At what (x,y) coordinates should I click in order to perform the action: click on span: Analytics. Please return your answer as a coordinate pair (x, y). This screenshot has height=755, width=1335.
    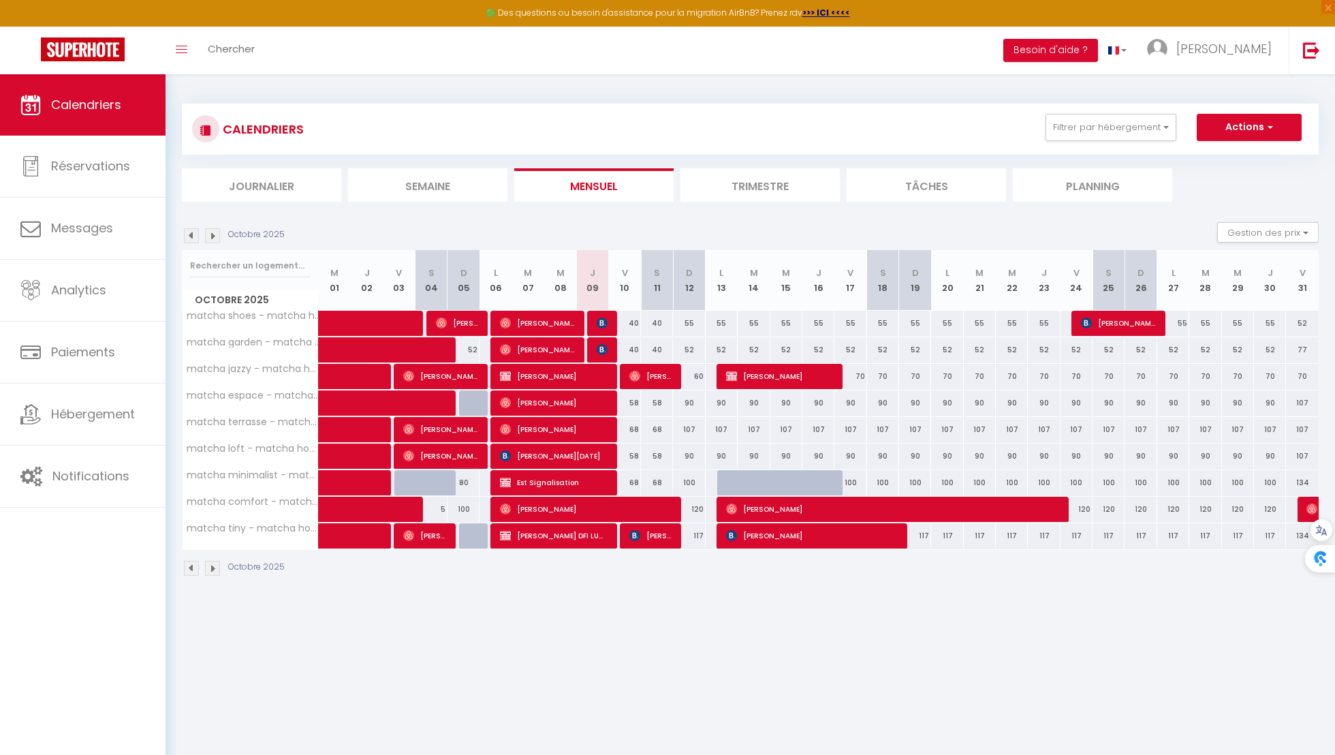
    Looking at the image, I should click on (78, 289).